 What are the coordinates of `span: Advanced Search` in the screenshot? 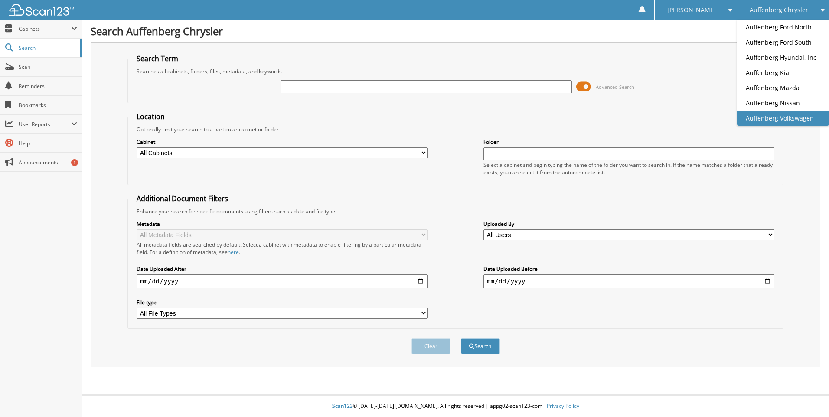 It's located at (615, 87).